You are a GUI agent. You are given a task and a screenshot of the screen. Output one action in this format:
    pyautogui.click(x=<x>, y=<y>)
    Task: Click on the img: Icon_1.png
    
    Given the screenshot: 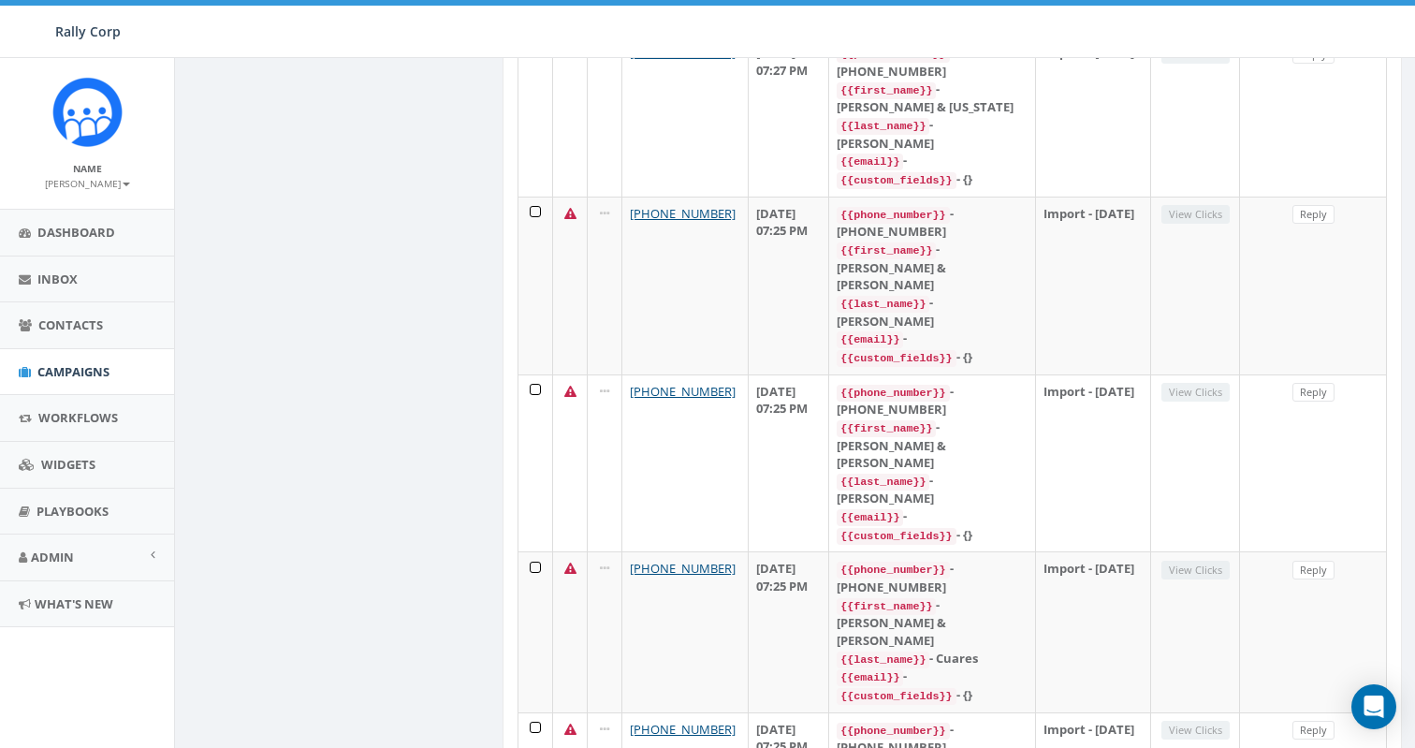 What is the action you would take?
    pyautogui.click(x=87, y=111)
    